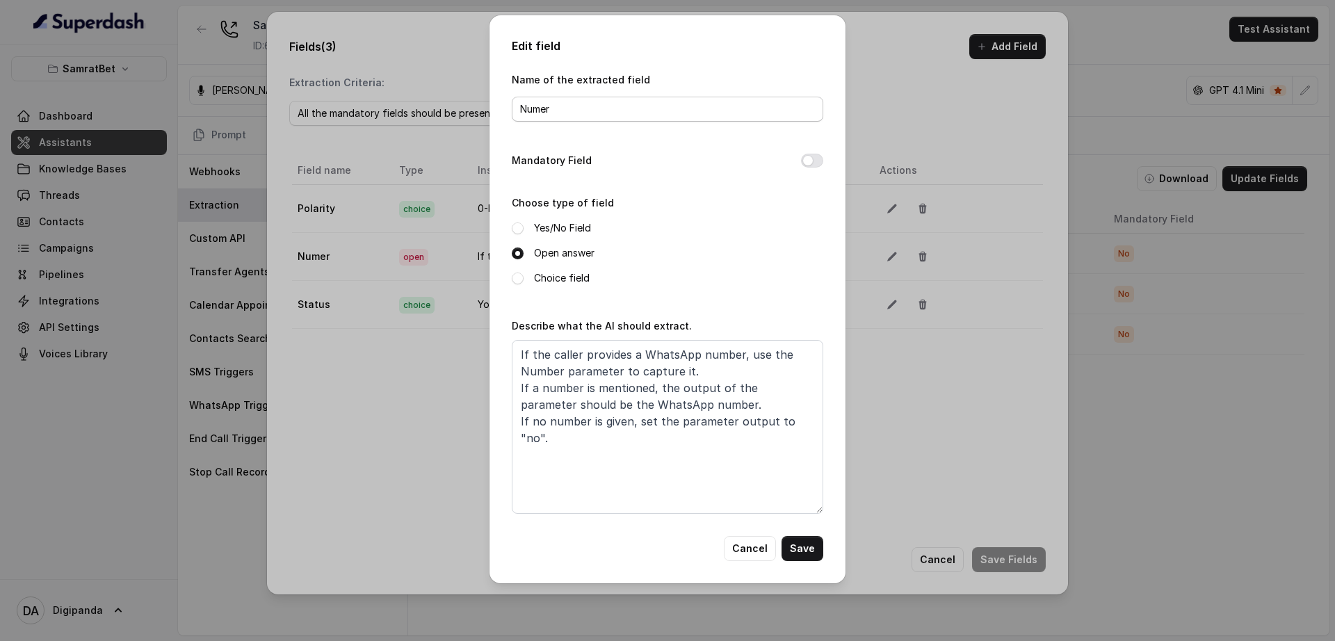 This screenshot has width=1335, height=641. Describe the element at coordinates (563, 202) in the screenshot. I see `label: Choose type of field` at that location.